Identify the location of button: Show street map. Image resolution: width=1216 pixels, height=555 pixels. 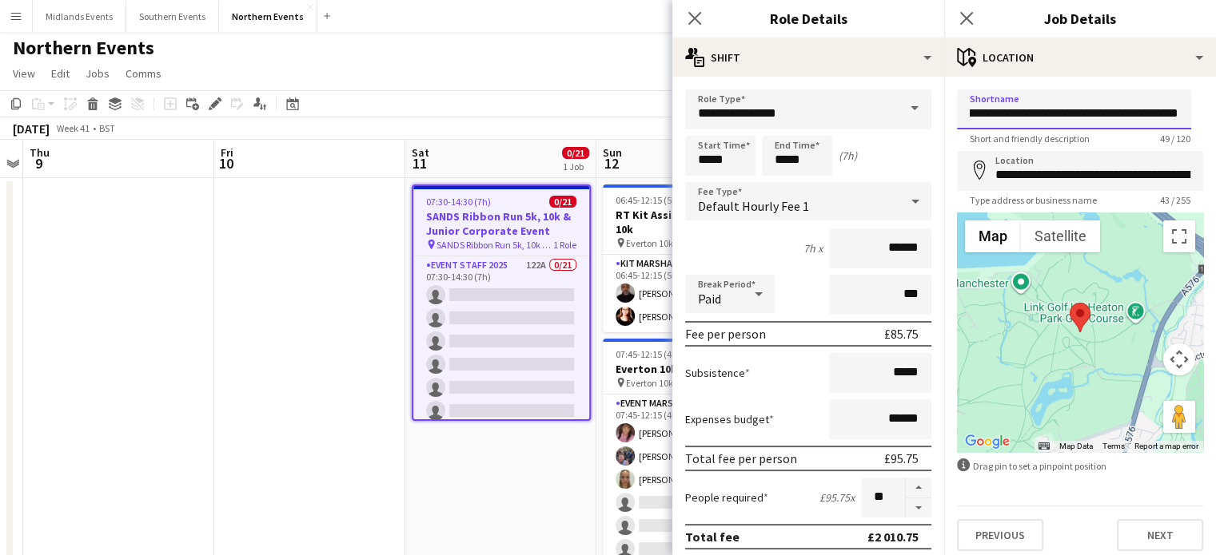
(993, 237).